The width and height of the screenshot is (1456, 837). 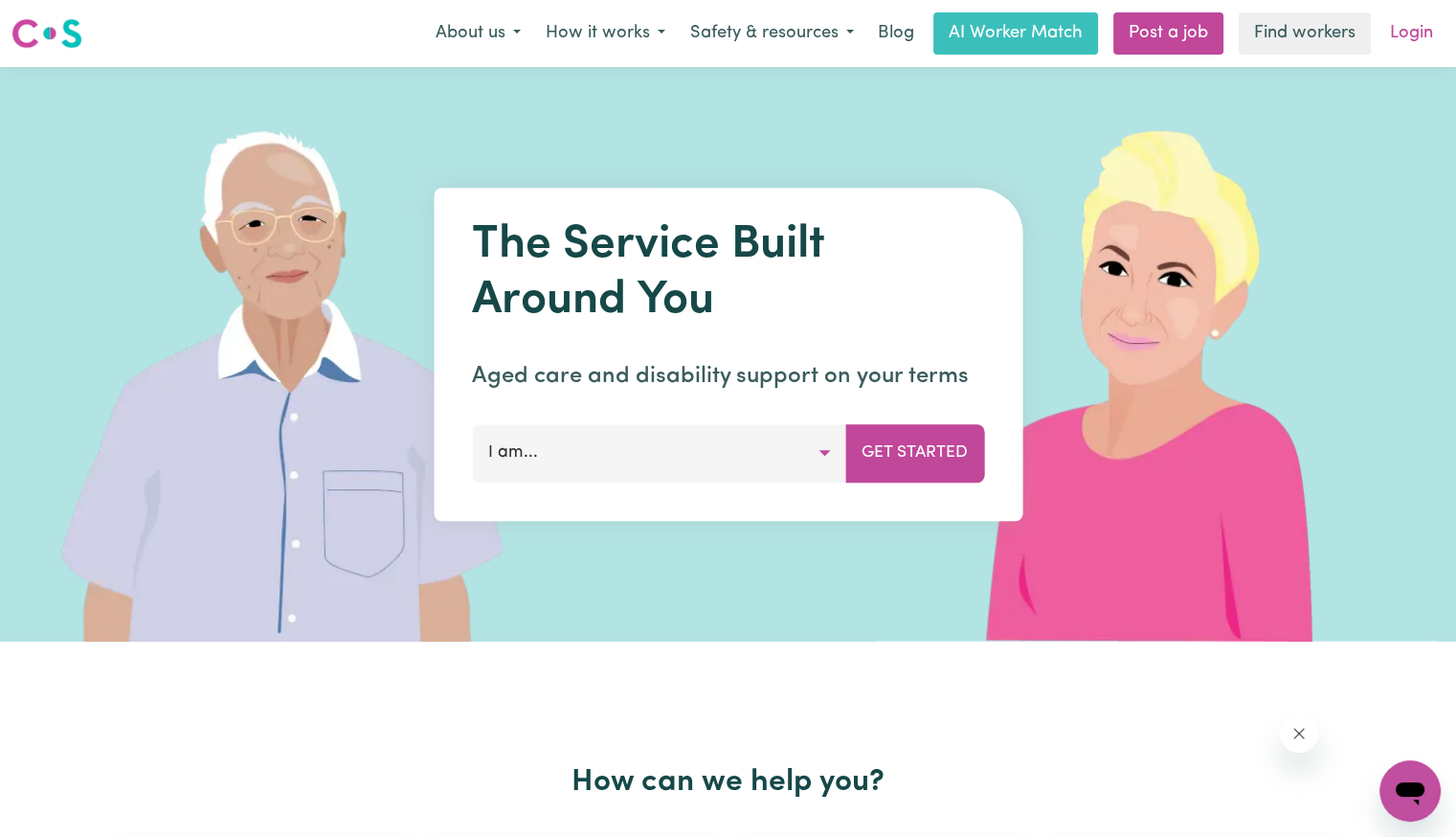 I want to click on a: Find workers, so click(x=1304, y=33).